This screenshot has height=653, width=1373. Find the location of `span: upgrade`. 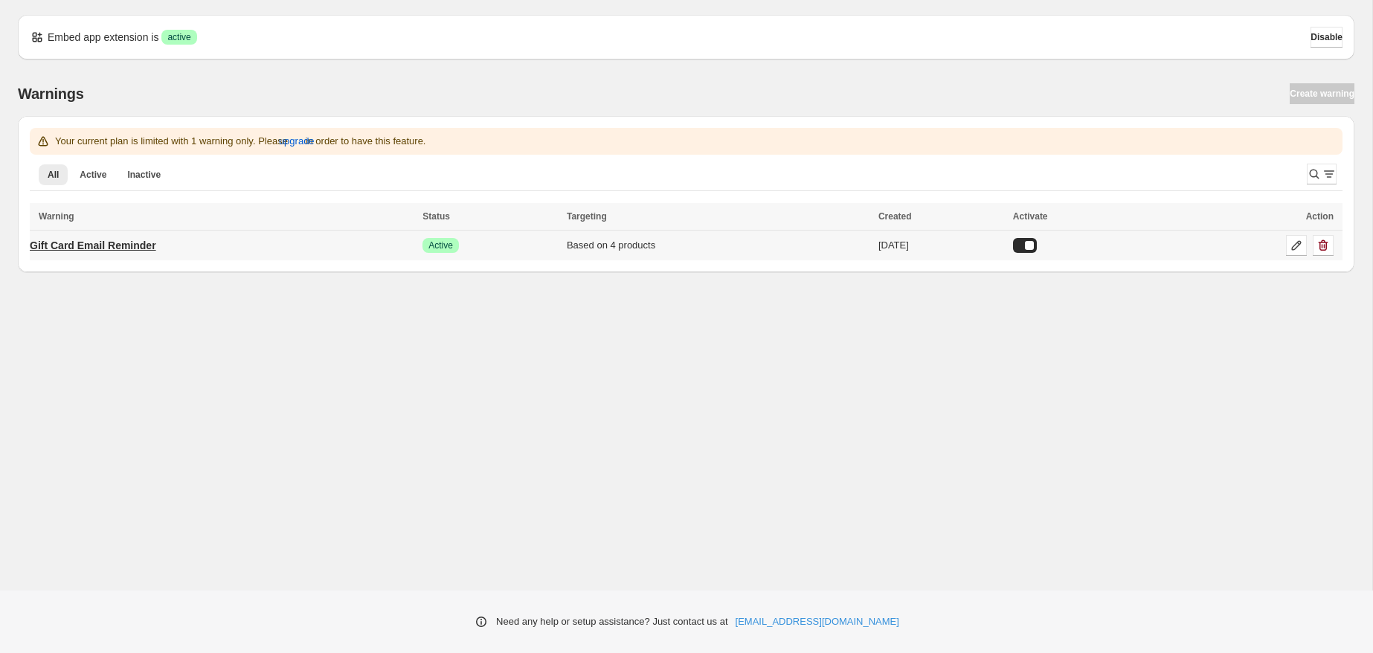

span: upgrade is located at coordinates (297, 141).